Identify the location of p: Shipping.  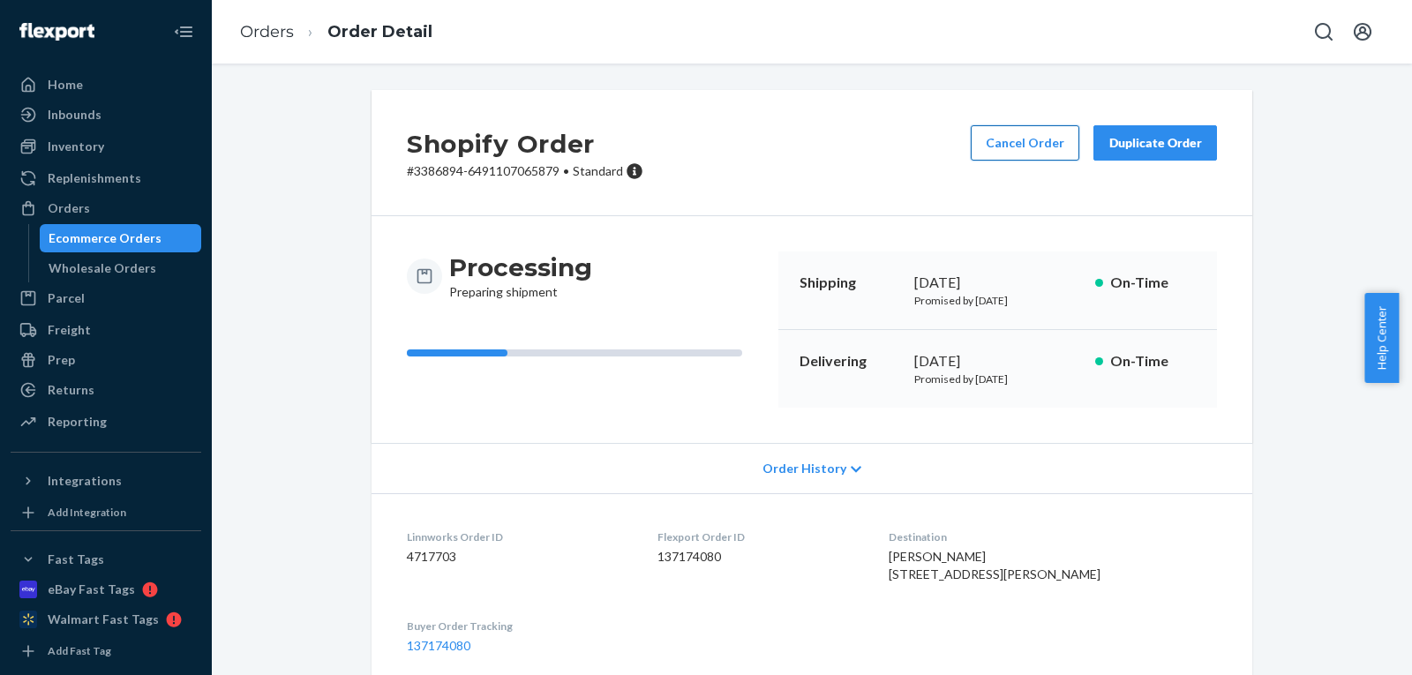
(850, 282).